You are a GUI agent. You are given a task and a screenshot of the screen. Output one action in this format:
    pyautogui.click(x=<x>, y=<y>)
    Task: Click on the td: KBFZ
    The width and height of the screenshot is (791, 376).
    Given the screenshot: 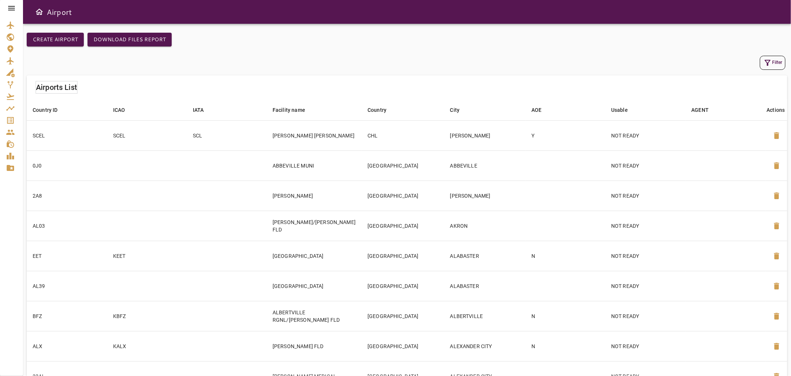 What is the action you would take?
    pyautogui.click(x=147, y=315)
    